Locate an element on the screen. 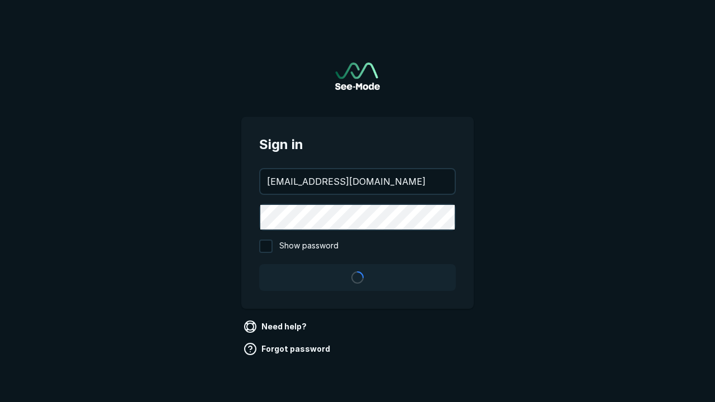  span: Sign in is located at coordinates (358, 145).